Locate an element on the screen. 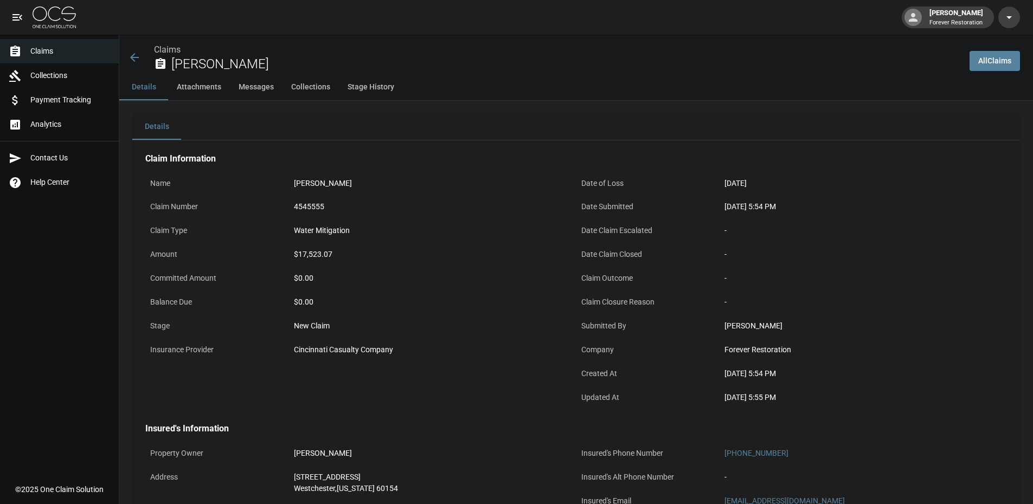 The image size is (1033, 504). div: © 2025 One Claim Solution is located at coordinates (59, 490).